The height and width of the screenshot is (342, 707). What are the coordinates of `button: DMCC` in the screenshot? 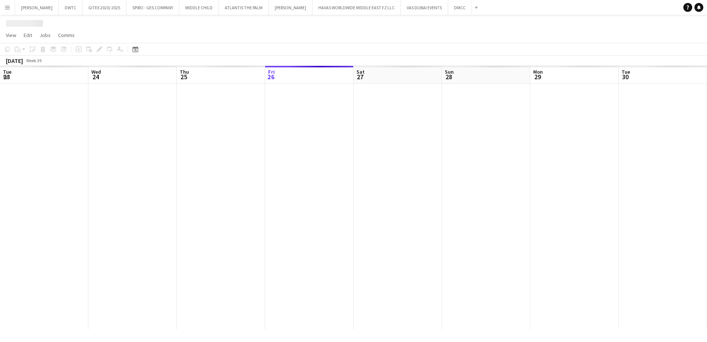 It's located at (460, 7).